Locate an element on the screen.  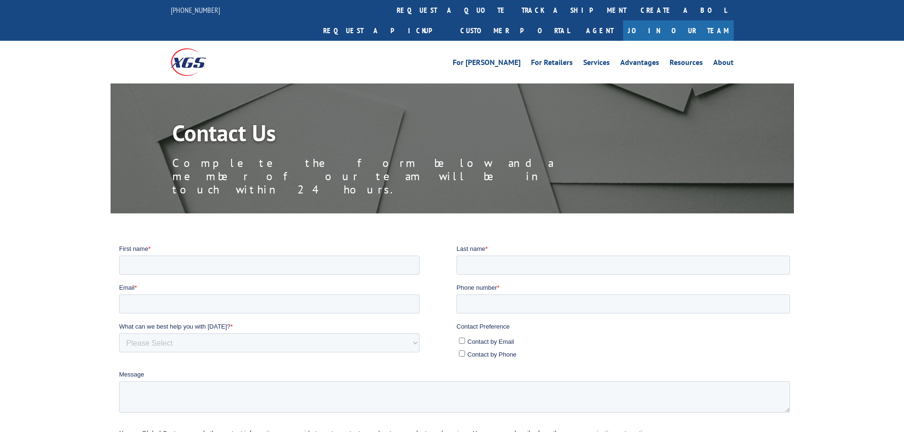
a: Services is located at coordinates (596, 64).